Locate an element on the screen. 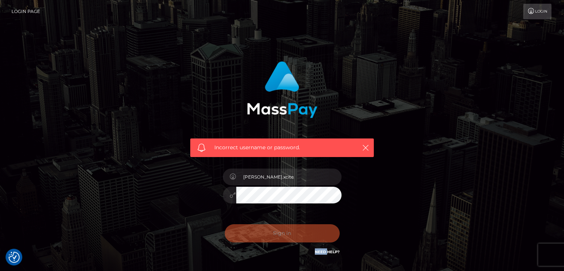 The width and height of the screenshot is (564, 271). img: Revisit consent button is located at coordinates (14, 257).